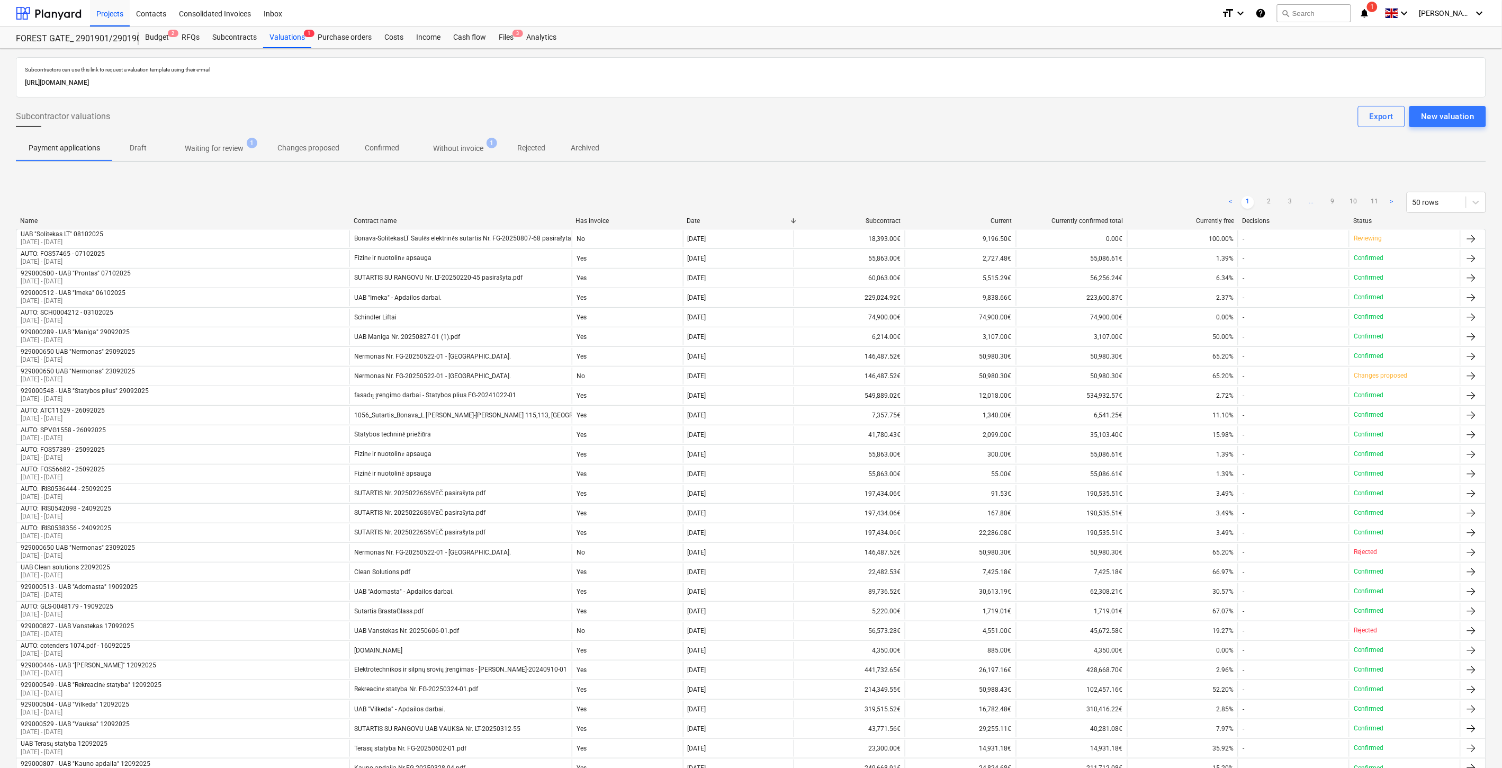  What do you see at coordinates (1183, 221) in the screenshot?
I see `div: Currently free` at bounding box center [1183, 221].